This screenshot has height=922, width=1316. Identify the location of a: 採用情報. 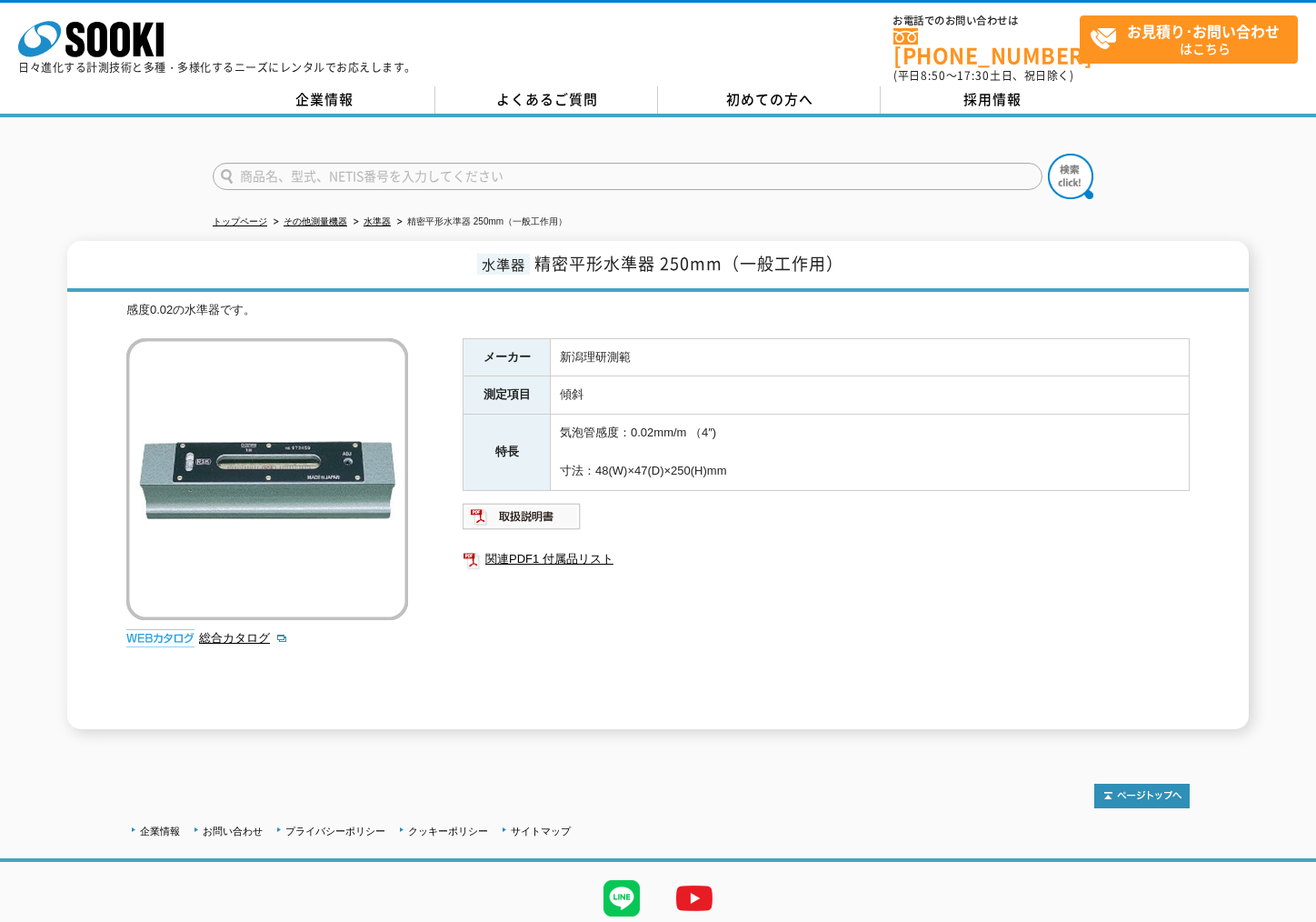
(992, 100).